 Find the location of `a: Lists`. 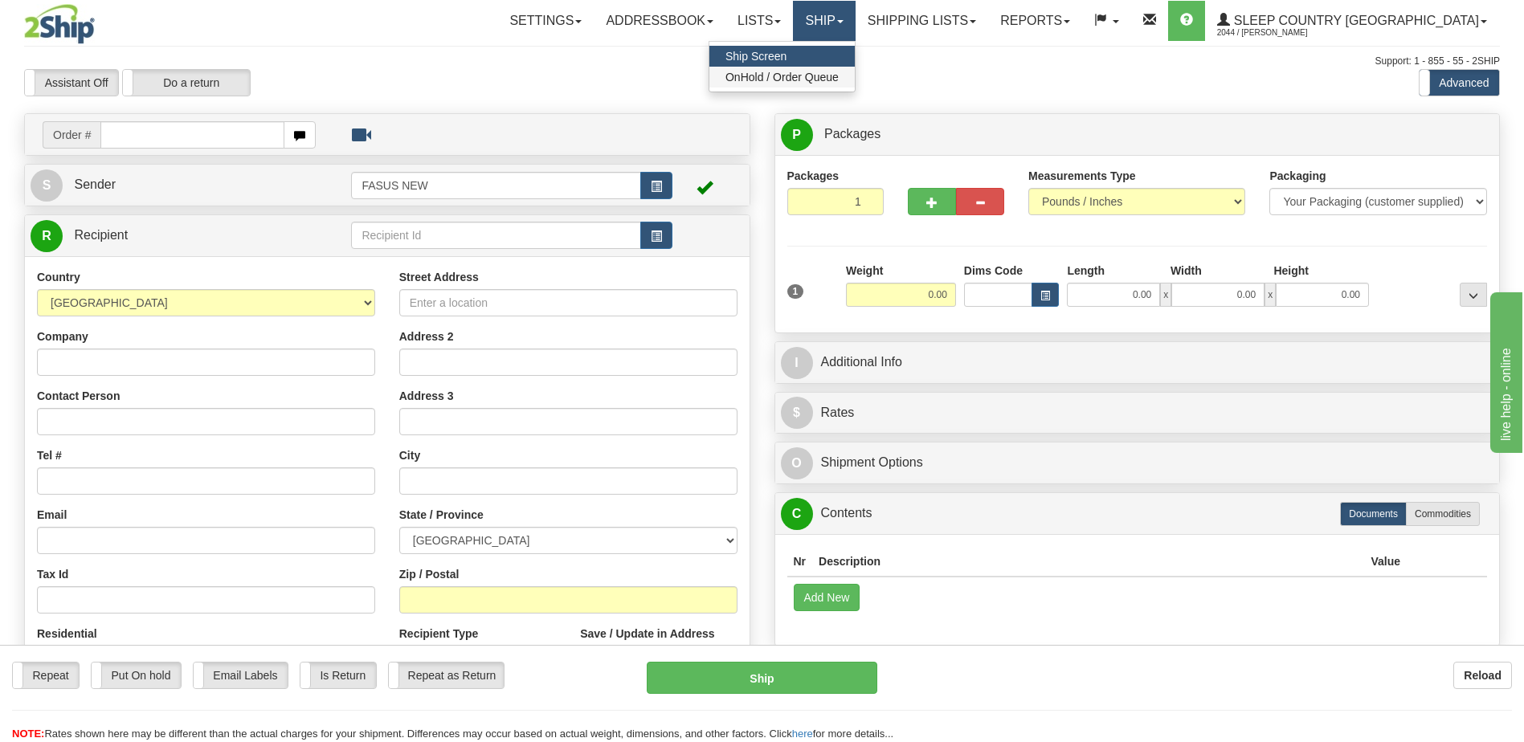

a: Lists is located at coordinates (759, 21).